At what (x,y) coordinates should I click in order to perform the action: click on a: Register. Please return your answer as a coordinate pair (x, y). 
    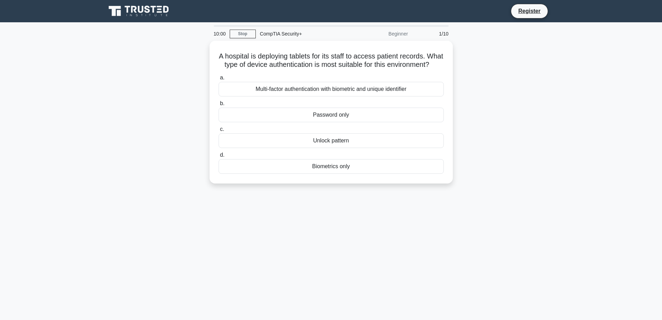
    Looking at the image, I should click on (530, 11).